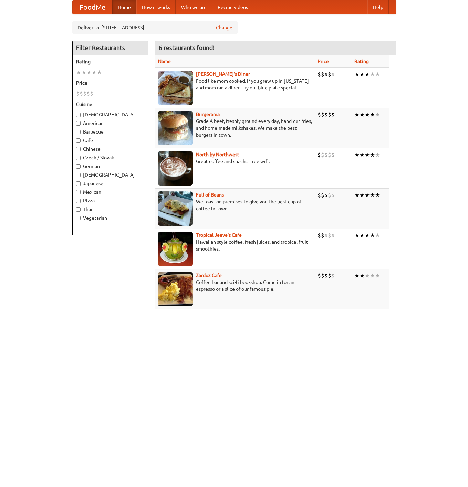 The height and width of the screenshot is (487, 468). I want to click on p: Hawaiian style coffee, fresh juices, and tropical fruit smoothies., so click(235, 245).